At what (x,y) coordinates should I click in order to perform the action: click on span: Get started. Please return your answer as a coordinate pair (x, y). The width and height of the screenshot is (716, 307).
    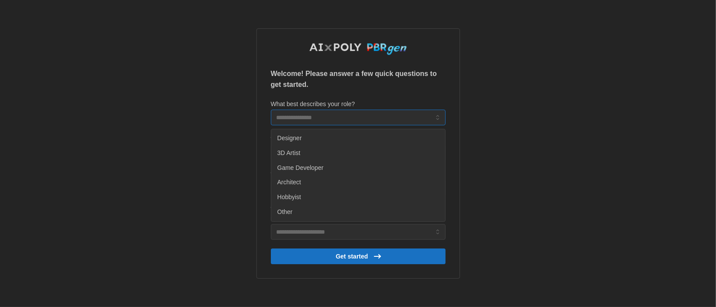
    Looking at the image, I should click on (352, 256).